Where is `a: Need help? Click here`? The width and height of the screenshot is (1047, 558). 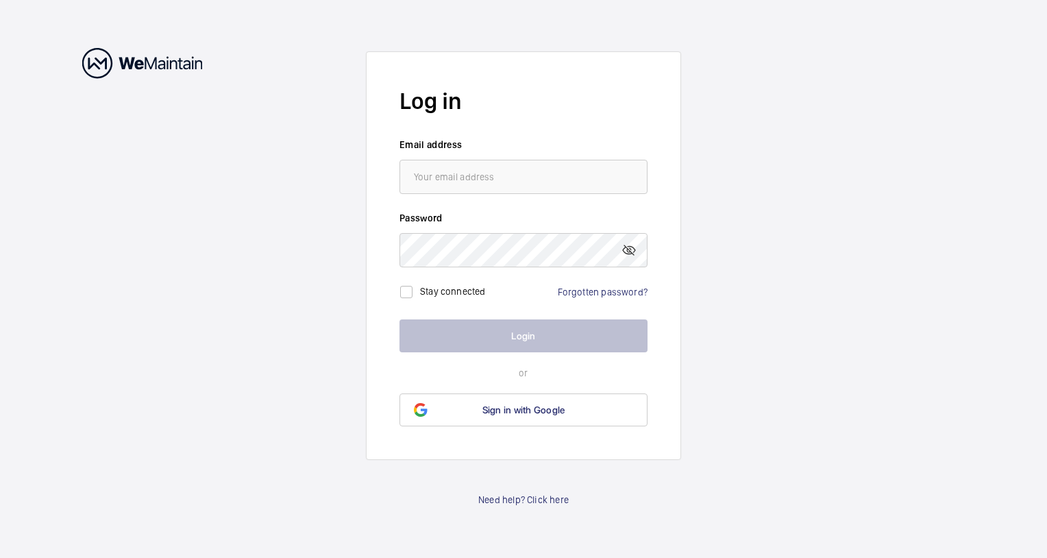 a: Need help? Click here is located at coordinates (524, 500).